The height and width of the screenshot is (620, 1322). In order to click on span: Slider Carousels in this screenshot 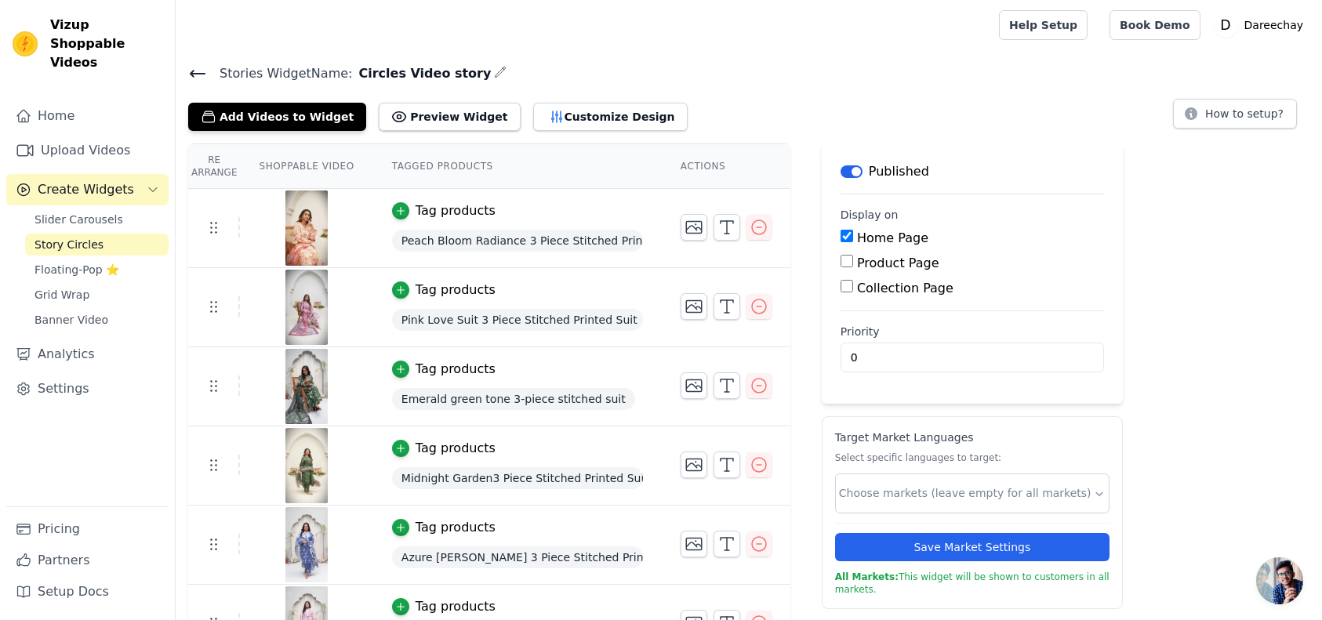, I will do `click(78, 219)`.